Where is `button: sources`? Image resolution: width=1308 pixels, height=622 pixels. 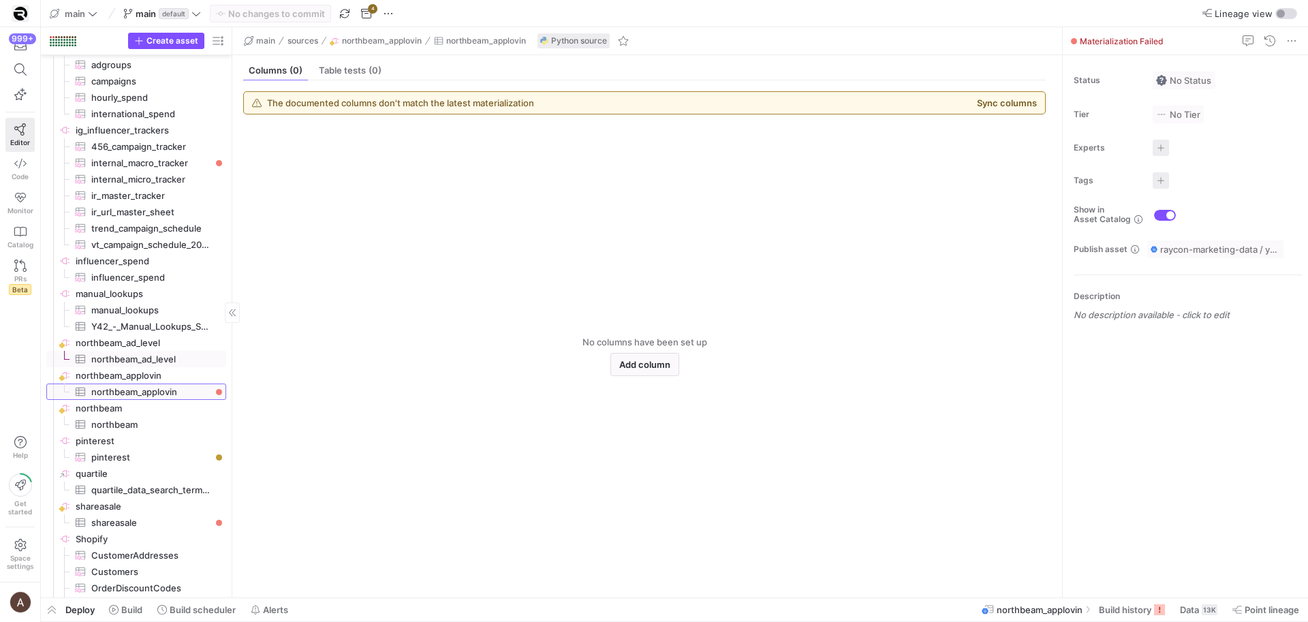
button: sources is located at coordinates (303, 41).